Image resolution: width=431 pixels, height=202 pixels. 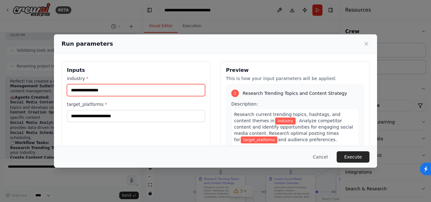 What do you see at coordinates (244, 104) in the screenshot?
I see `span: Description:` at bounding box center [244, 104].